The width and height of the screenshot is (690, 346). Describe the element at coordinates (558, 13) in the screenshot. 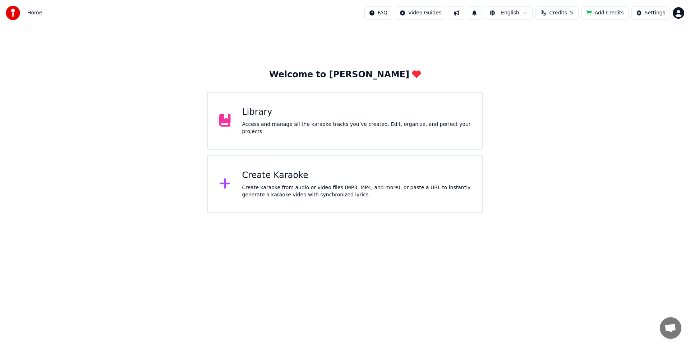

I see `span: Credits` at that location.